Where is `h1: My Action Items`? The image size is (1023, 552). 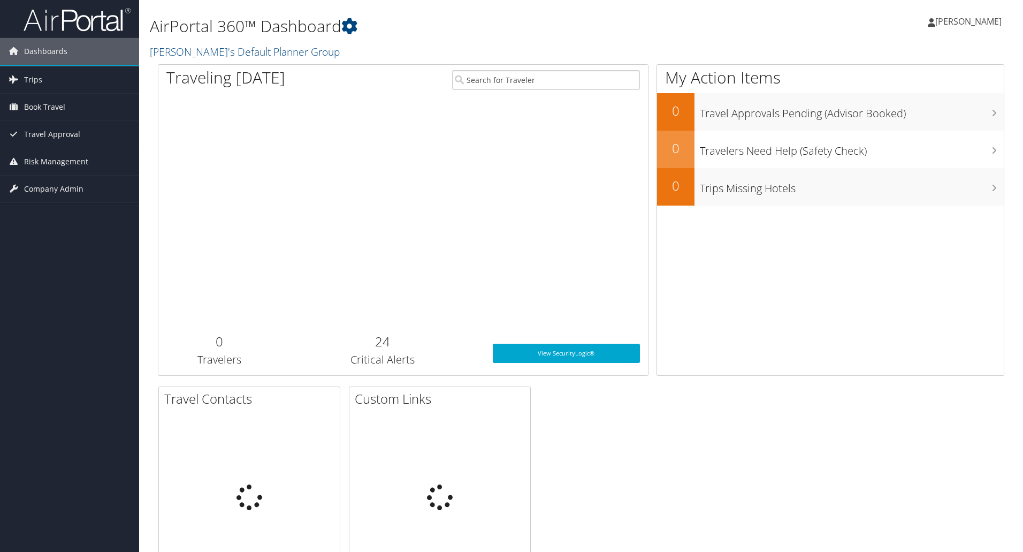 h1: My Action Items is located at coordinates (831, 78).